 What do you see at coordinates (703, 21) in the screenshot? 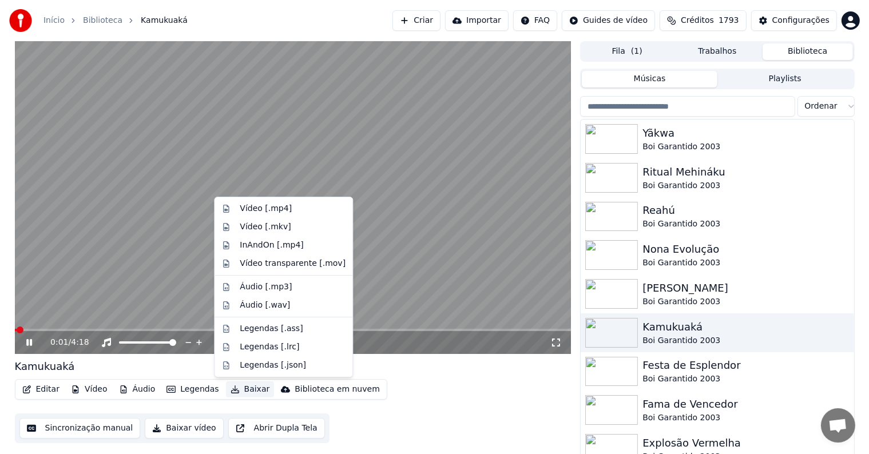
I see `button: Créditos1793` at bounding box center [703, 21].